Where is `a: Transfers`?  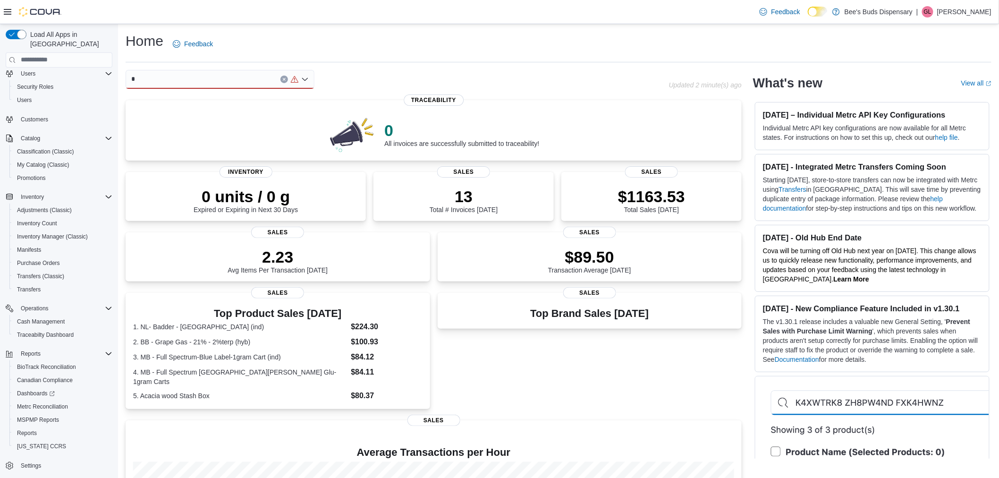
a: Transfers is located at coordinates (29, 289).